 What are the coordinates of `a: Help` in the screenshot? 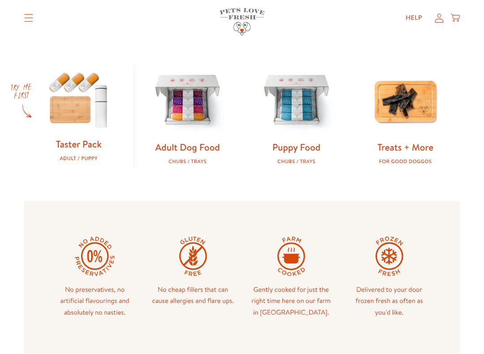 It's located at (414, 18).